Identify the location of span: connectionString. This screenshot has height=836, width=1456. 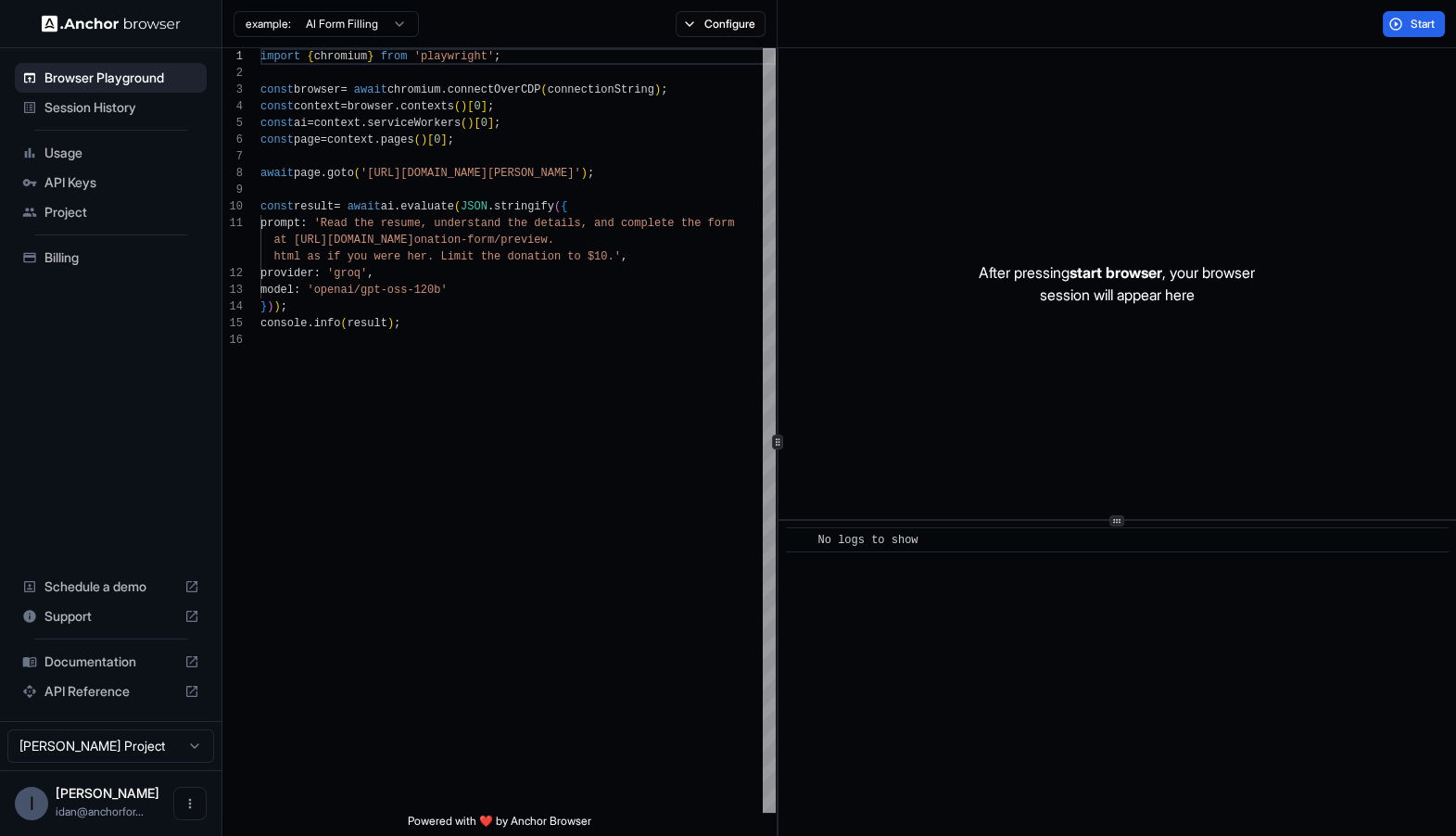
(600, 90).